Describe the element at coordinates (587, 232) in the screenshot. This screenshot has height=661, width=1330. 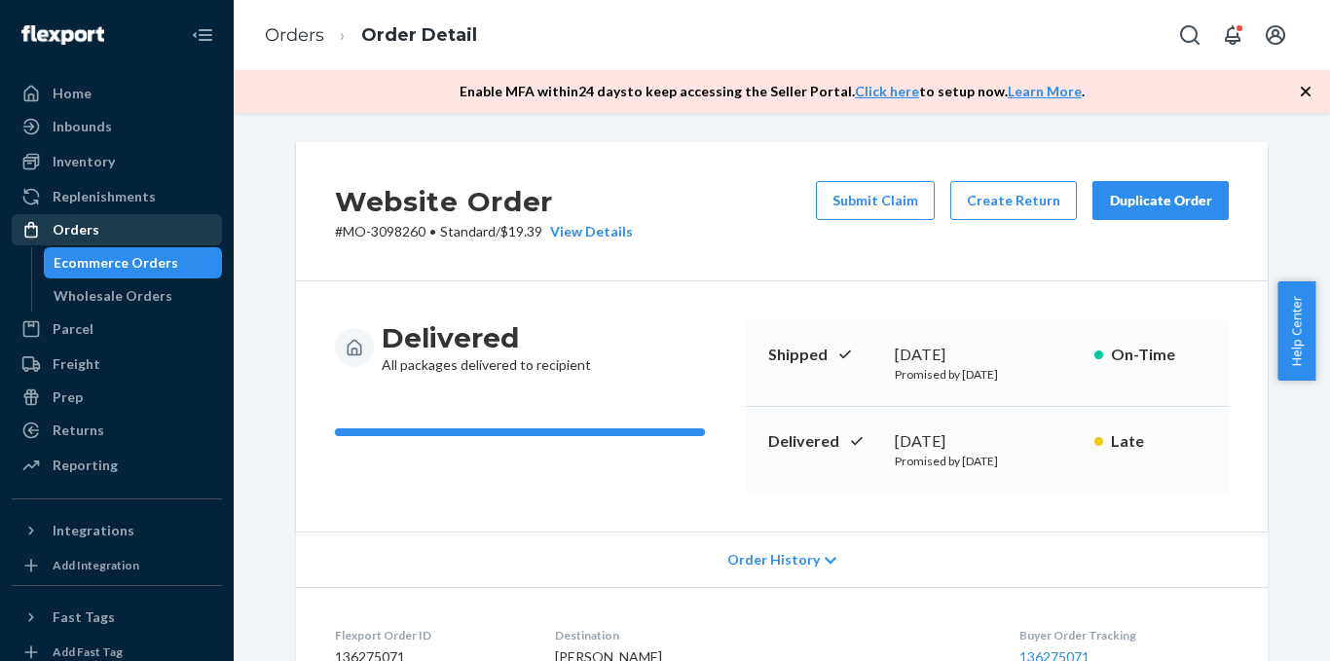
I see `div: View Details` at that location.